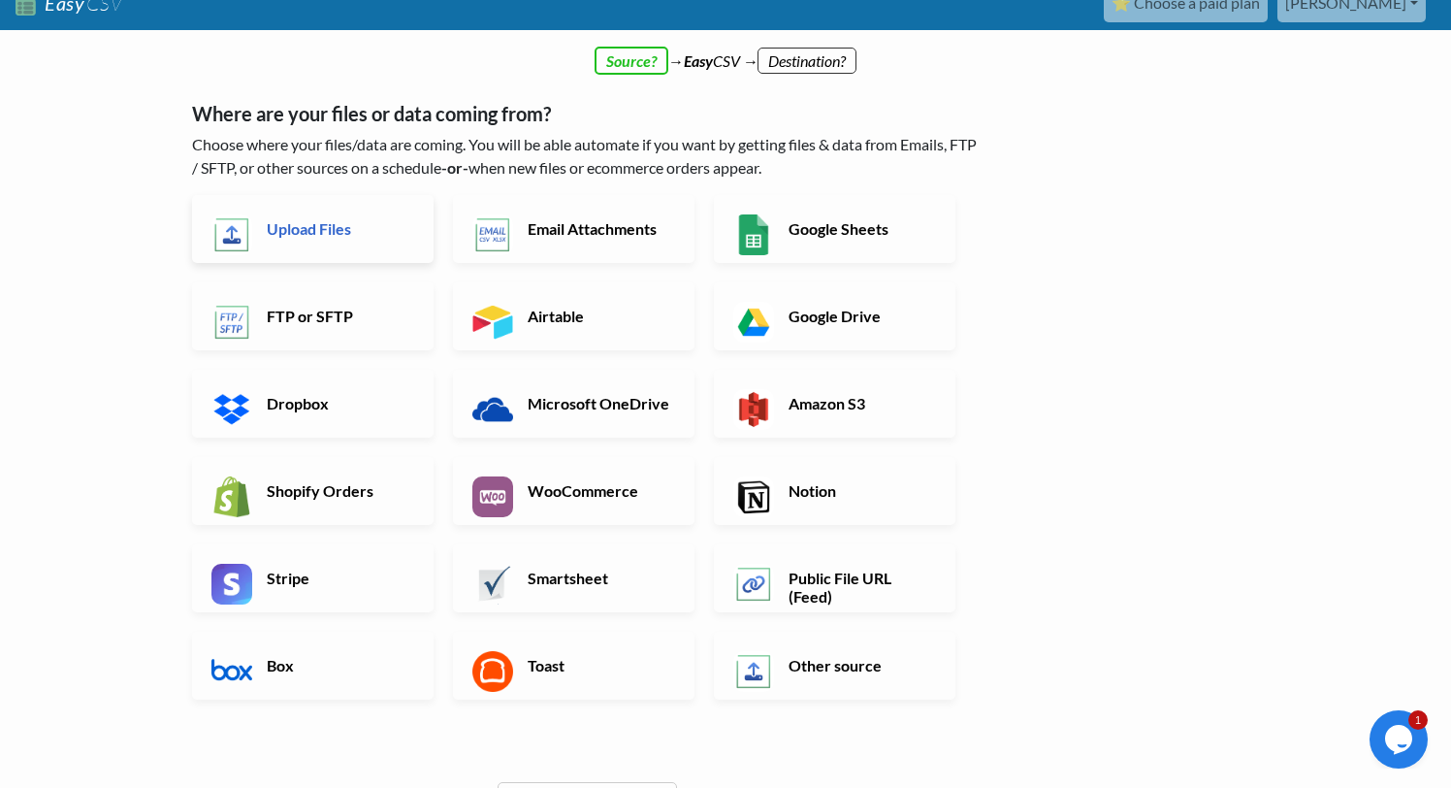 This screenshot has width=1451, height=788. I want to click on img: Google Drive App & API, so click(754, 322).